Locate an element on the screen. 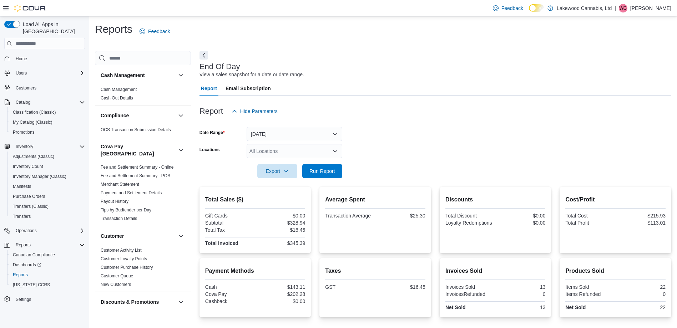 This screenshot has height=328, width=677. button: Inventory is located at coordinates (24, 147).